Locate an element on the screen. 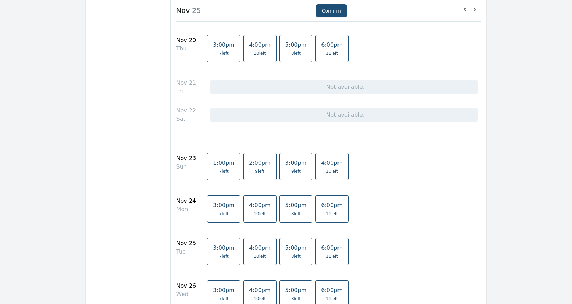  span: 2:00pm is located at coordinates (260, 162).